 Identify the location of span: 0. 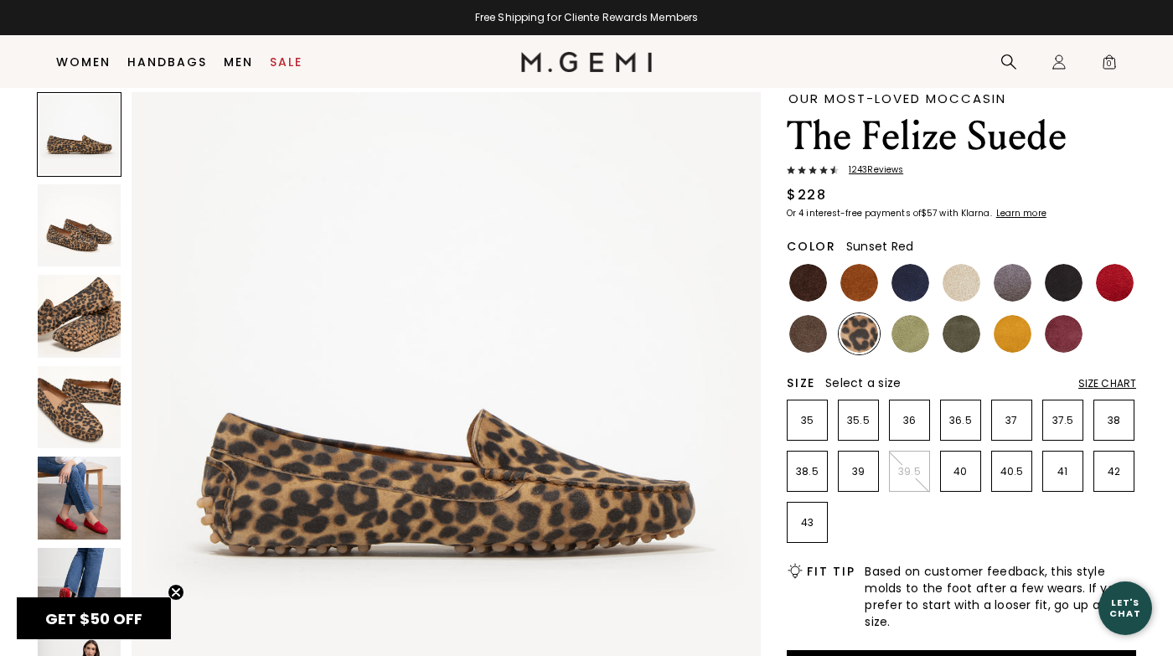
(1110, 65).